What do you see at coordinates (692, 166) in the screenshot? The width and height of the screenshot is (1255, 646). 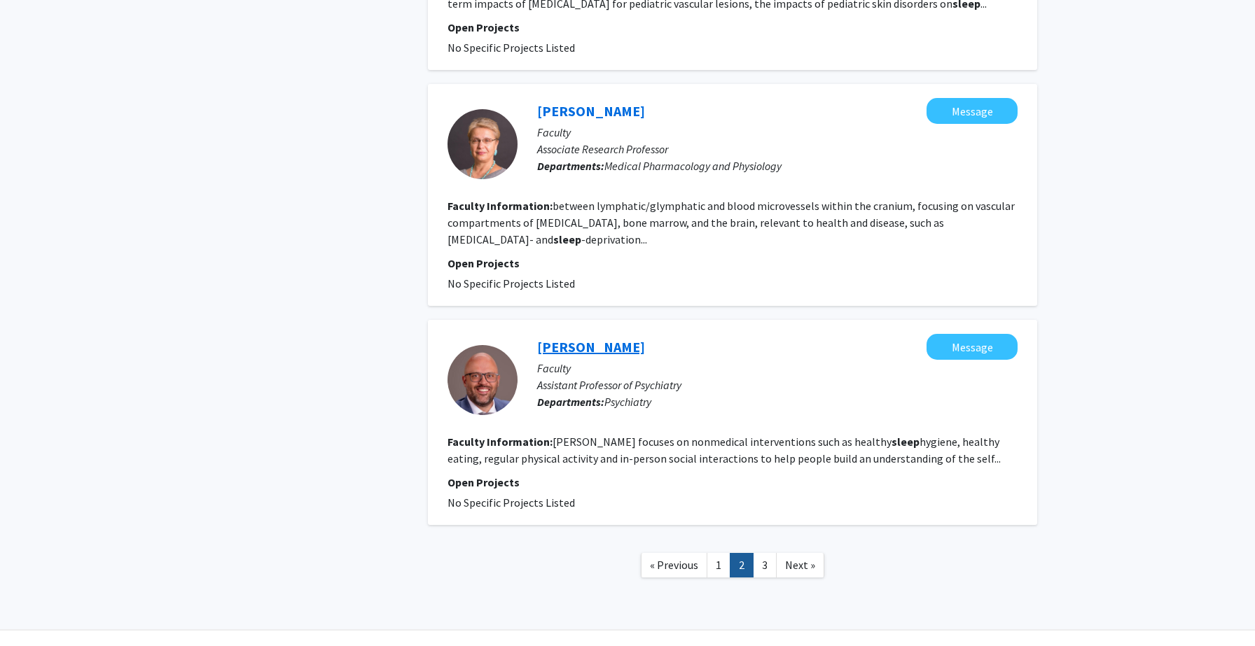 I see `span: Medical Pharmacology and Physiology` at bounding box center [692, 166].